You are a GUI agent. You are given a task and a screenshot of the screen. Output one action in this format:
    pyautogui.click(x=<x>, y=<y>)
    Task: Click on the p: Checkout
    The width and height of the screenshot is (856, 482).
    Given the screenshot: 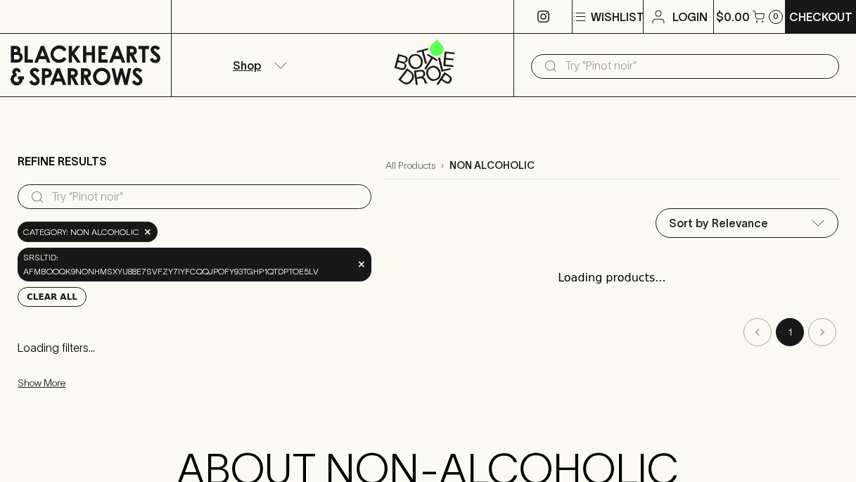 What is the action you would take?
    pyautogui.click(x=821, y=17)
    